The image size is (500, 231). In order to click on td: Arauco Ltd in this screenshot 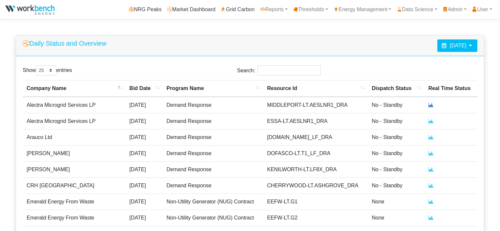, I will do `click(74, 137)`.